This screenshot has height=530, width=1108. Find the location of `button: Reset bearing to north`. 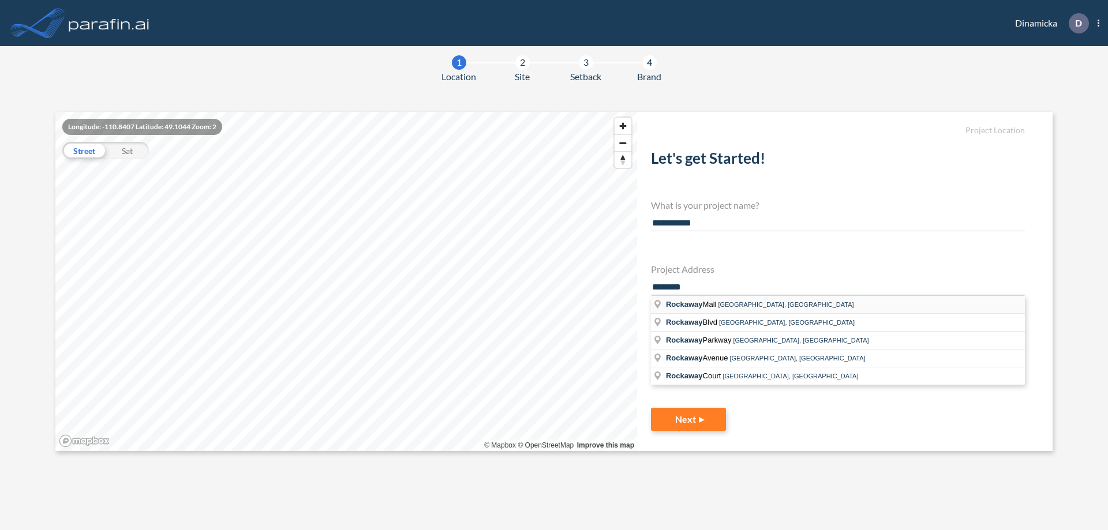

button: Reset bearing to north is located at coordinates (622, 159).